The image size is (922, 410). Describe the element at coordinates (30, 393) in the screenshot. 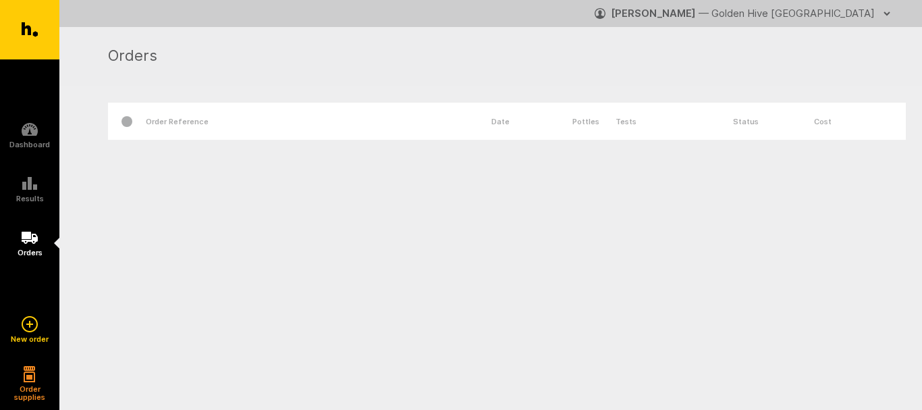

I see `h5: Order supplies` at that location.